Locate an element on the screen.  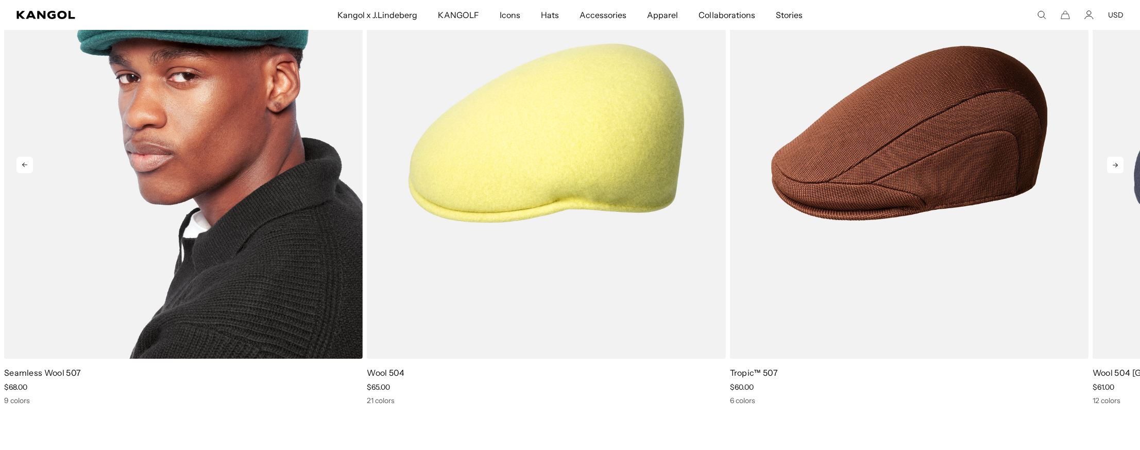
a: Kangol is located at coordinates (120, 15).